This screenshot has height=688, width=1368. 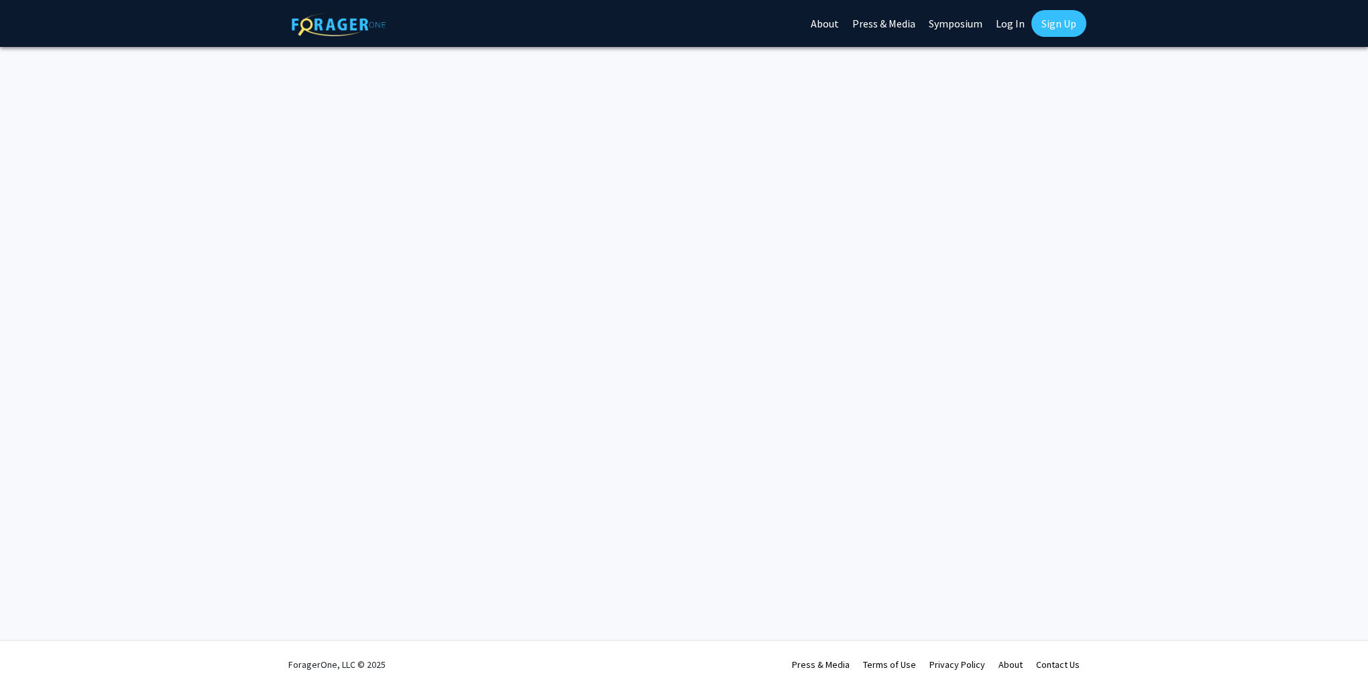 I want to click on a: Privacy Policy, so click(x=957, y=665).